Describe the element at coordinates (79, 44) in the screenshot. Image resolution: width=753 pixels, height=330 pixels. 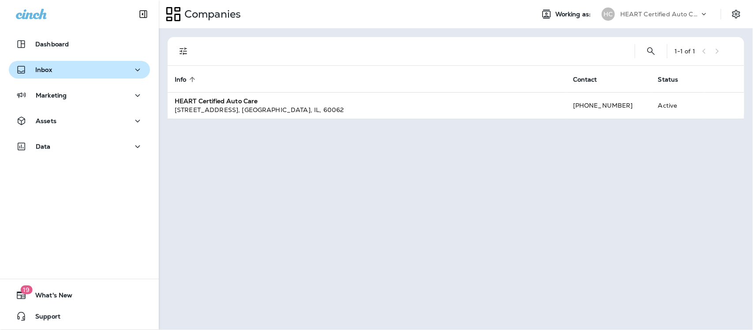
I see `button: Dashboard` at that location.